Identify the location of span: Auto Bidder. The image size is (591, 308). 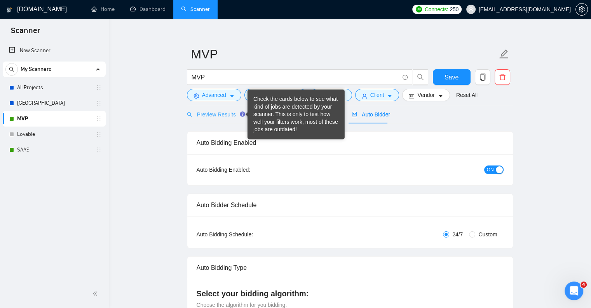
(371, 114).